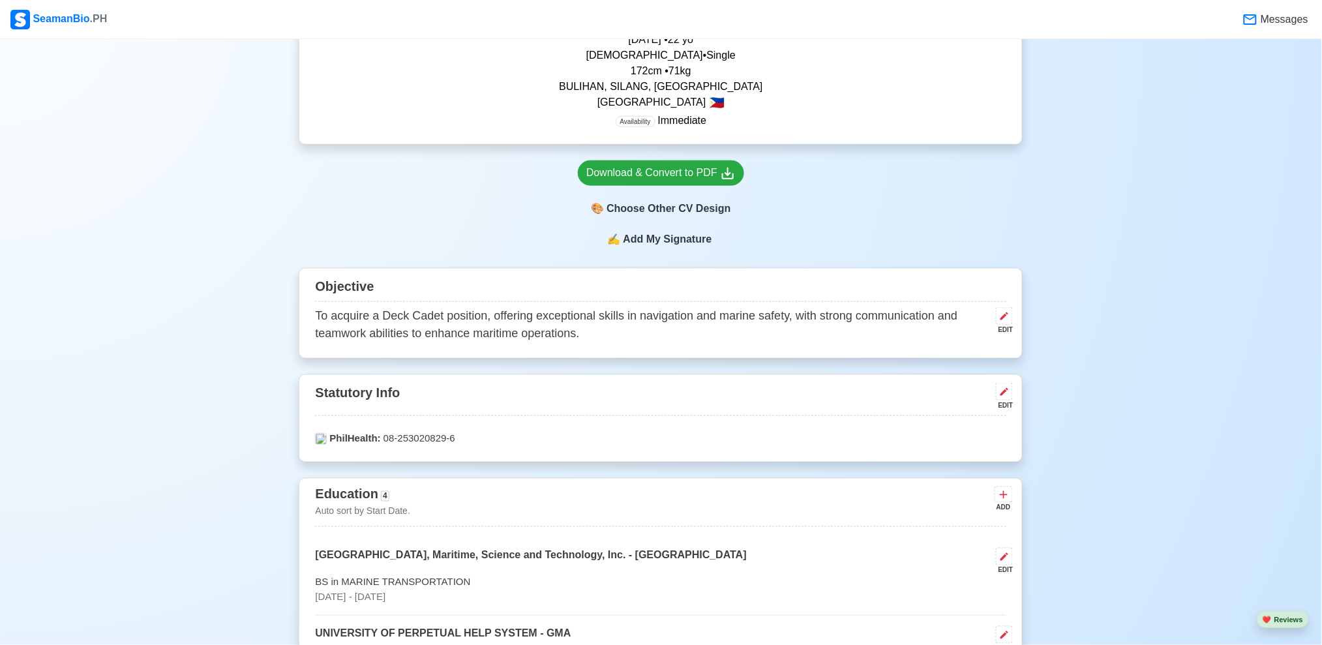 Image resolution: width=1322 pixels, height=645 pixels. Describe the element at coordinates (661, 439) in the screenshot. I see `p: 08-253020829-6` at that location.